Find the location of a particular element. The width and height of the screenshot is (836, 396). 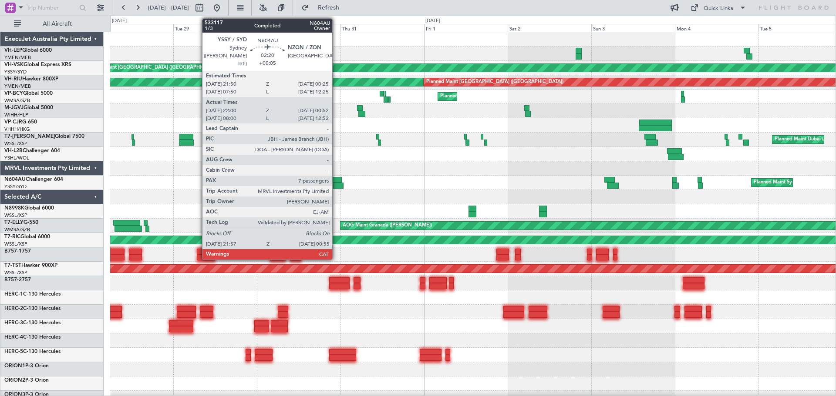

a: VH-RIUHawker 800XP is located at coordinates (31, 79).